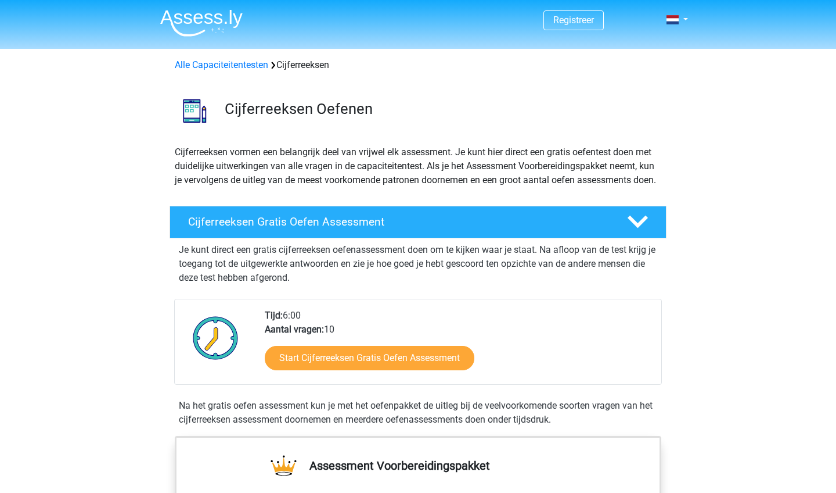 This screenshot has width=836, height=493. I want to click on div: 6:00 10, so click(458, 346).